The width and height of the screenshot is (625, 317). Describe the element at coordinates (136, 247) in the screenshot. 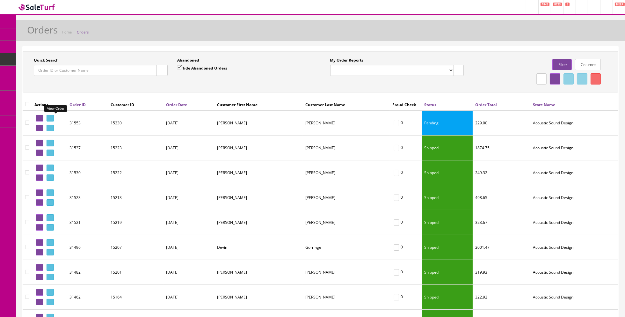

I see `td: 15207` at that location.